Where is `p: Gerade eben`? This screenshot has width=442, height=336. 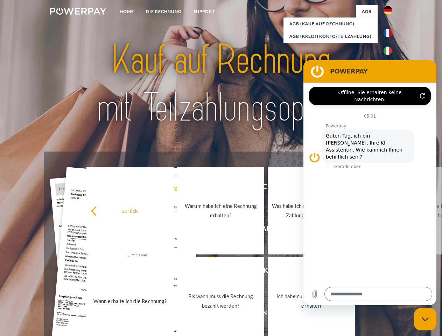
p: Gerade eben is located at coordinates (44, 106).